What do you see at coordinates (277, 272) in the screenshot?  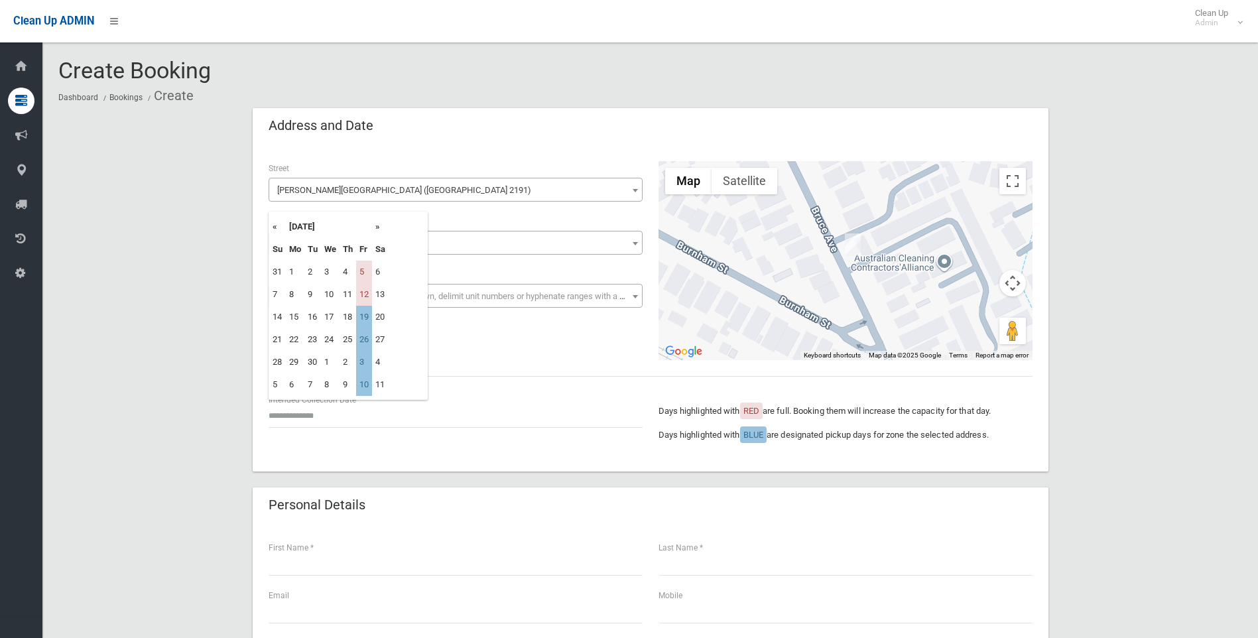 I see `td: 31` at bounding box center [277, 272].